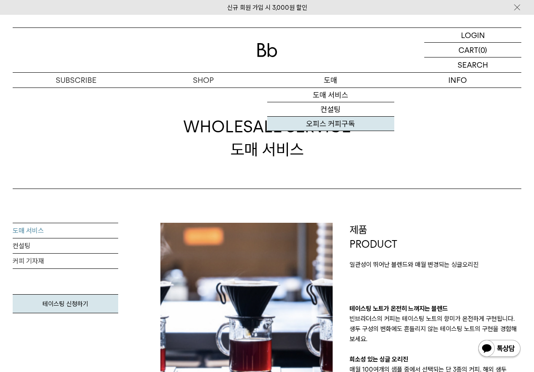 The height and width of the screenshot is (372, 534). What do you see at coordinates (203, 80) in the screenshot?
I see `p: SHOP` at bounding box center [203, 80].